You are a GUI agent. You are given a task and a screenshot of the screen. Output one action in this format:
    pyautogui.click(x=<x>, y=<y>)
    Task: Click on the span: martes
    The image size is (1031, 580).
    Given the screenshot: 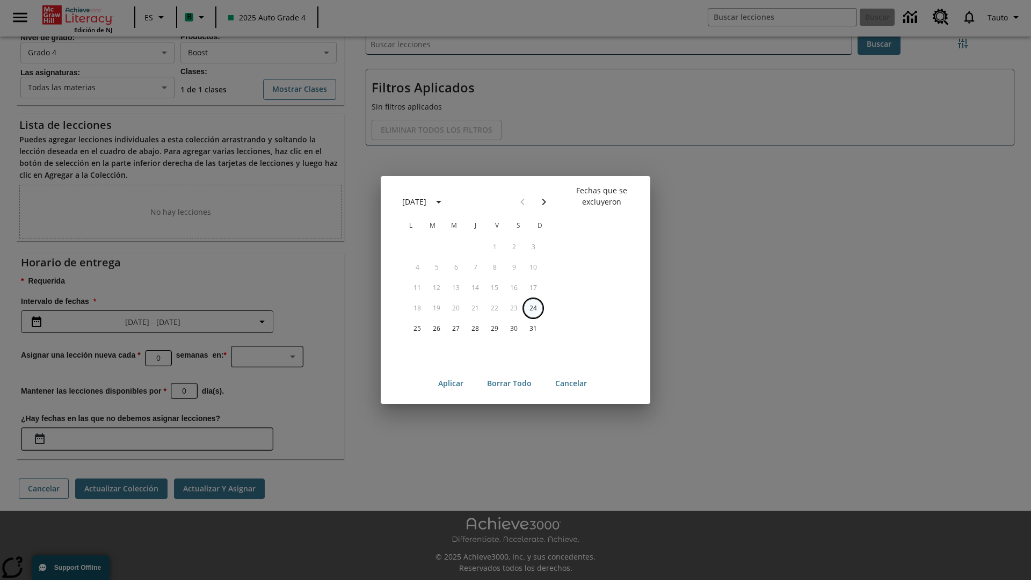 What is the action you would take?
    pyautogui.click(x=432, y=226)
    